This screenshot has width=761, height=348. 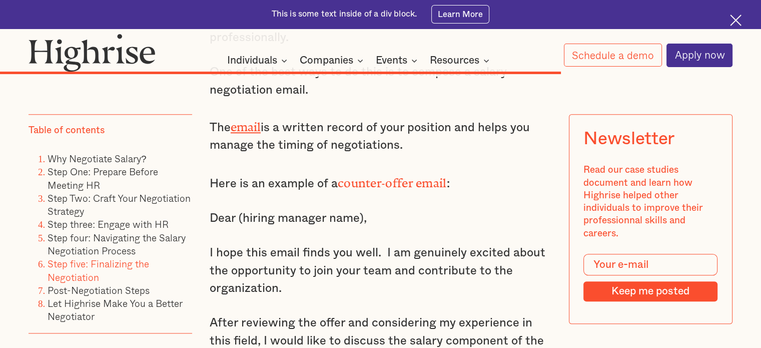 What do you see at coordinates (392, 180) in the screenshot?
I see `strong: counter-offer email` at bounding box center [392, 180].